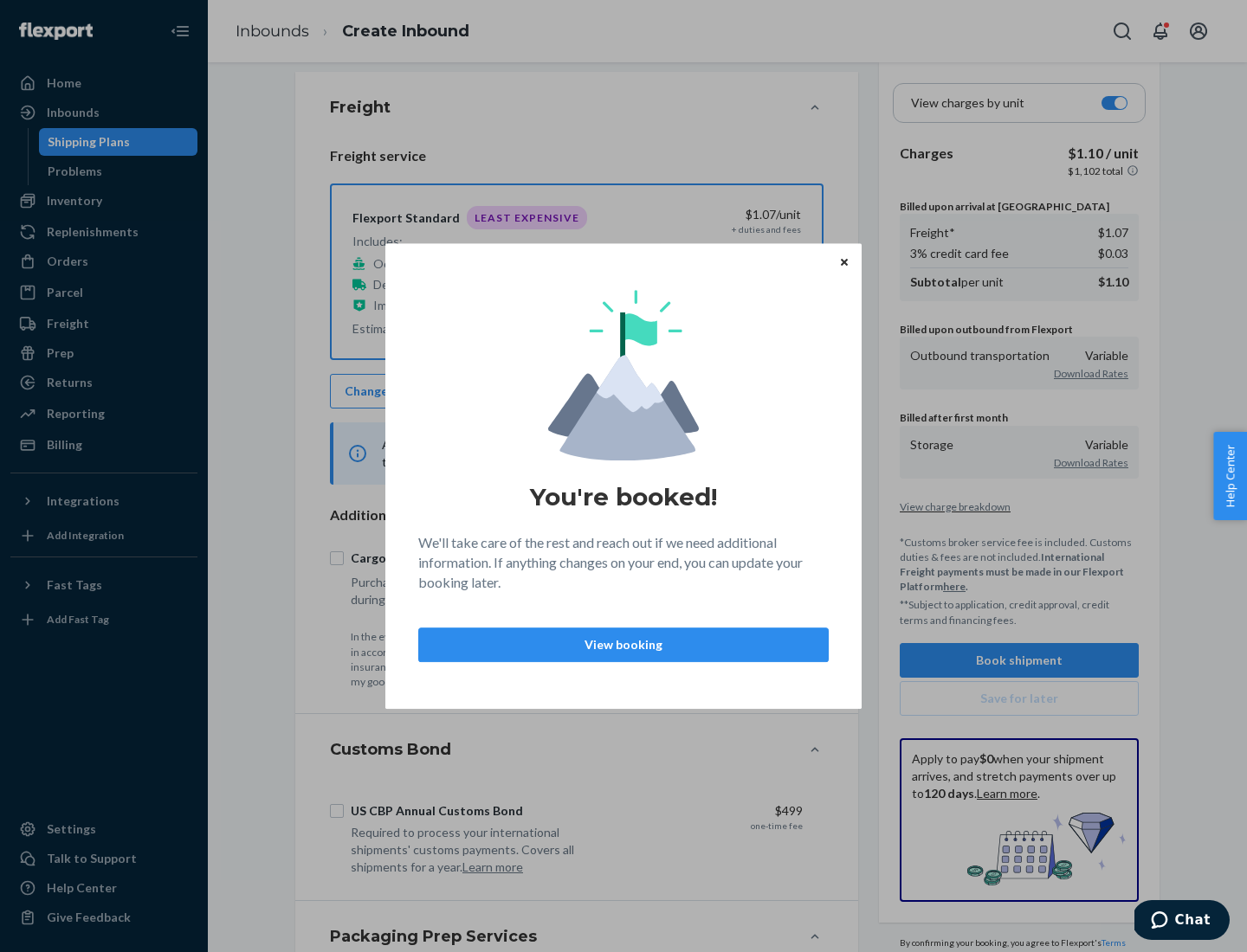 The height and width of the screenshot is (952, 1247). I want to click on p: We'll take care of the rest and reach out if we need additional information. If anything changes ..., so click(624, 563).